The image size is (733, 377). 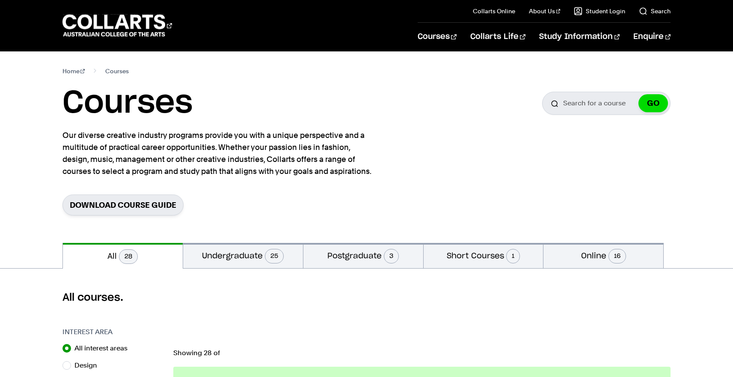 What do you see at coordinates (513, 256) in the screenshot?
I see `span: 1` at bounding box center [513, 256].